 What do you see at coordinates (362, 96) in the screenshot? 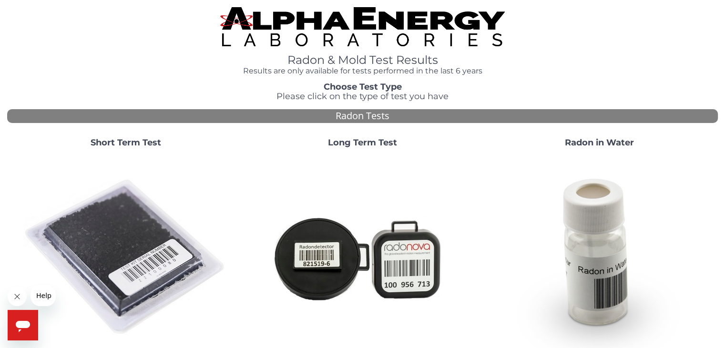
I see `span: Please click on the type of test you have` at bounding box center [362, 96].